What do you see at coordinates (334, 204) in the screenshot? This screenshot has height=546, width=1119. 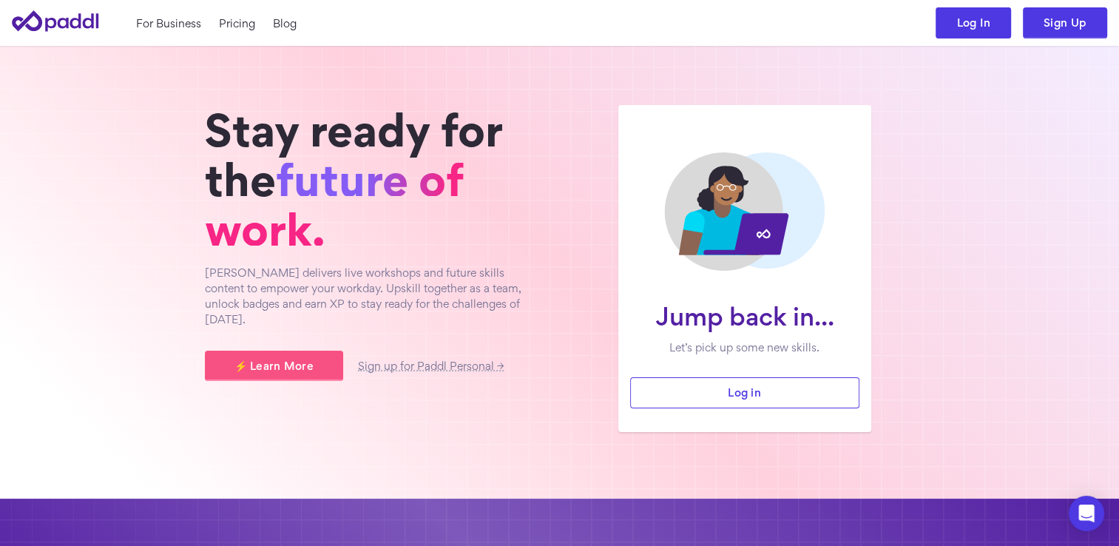 I see `span: future of work.` at bounding box center [334, 204].